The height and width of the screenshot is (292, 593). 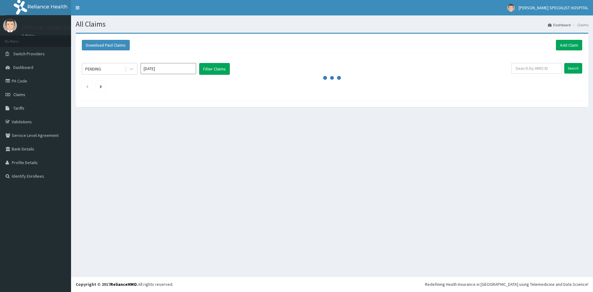 I want to click on span: Tariffs, so click(x=19, y=108).